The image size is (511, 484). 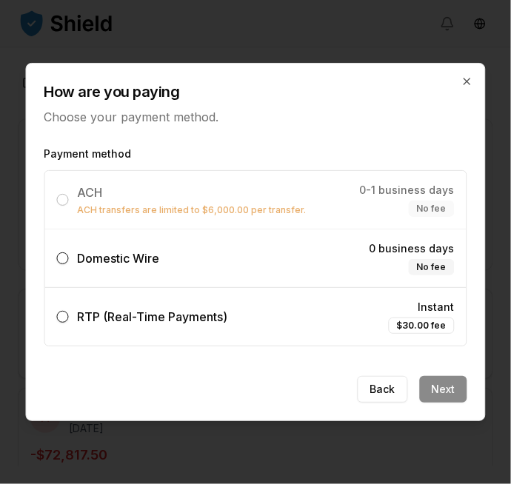 I want to click on span: 0-1 business days, so click(x=407, y=190).